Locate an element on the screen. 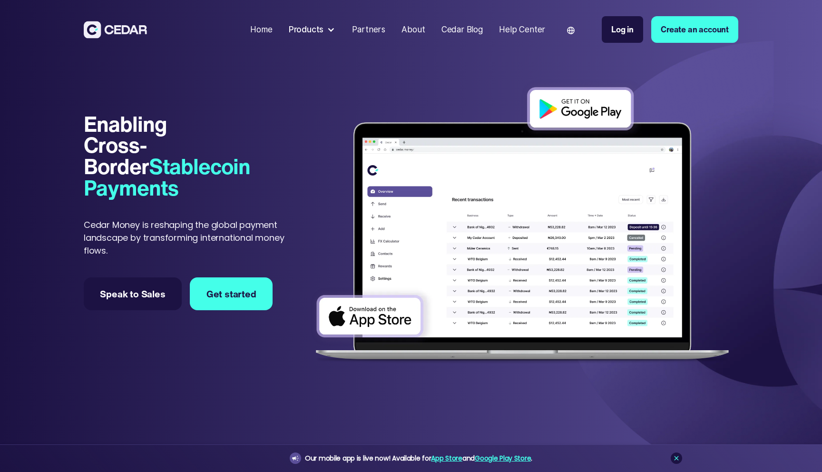 This screenshot has width=822, height=472. div: Our mobile app is live now! Available for and . is located at coordinates (419, 458).